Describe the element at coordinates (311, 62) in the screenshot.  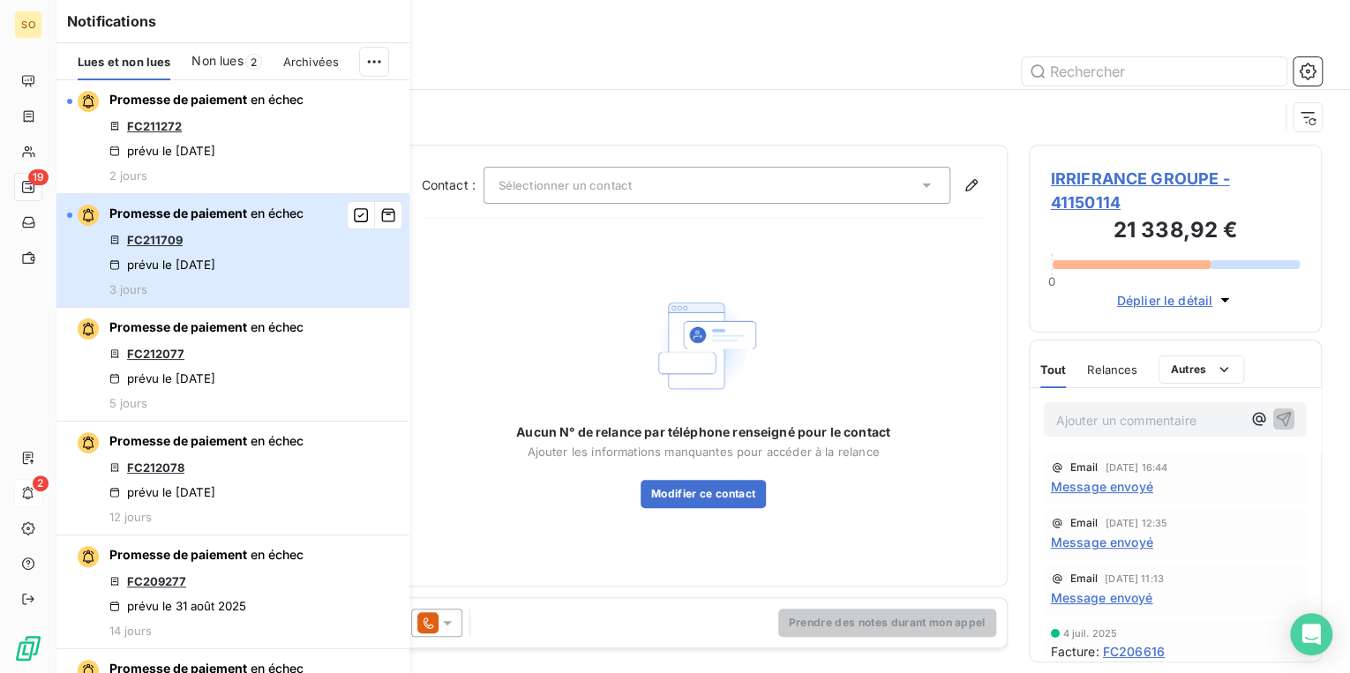
I see `span: Archivées` at that location.